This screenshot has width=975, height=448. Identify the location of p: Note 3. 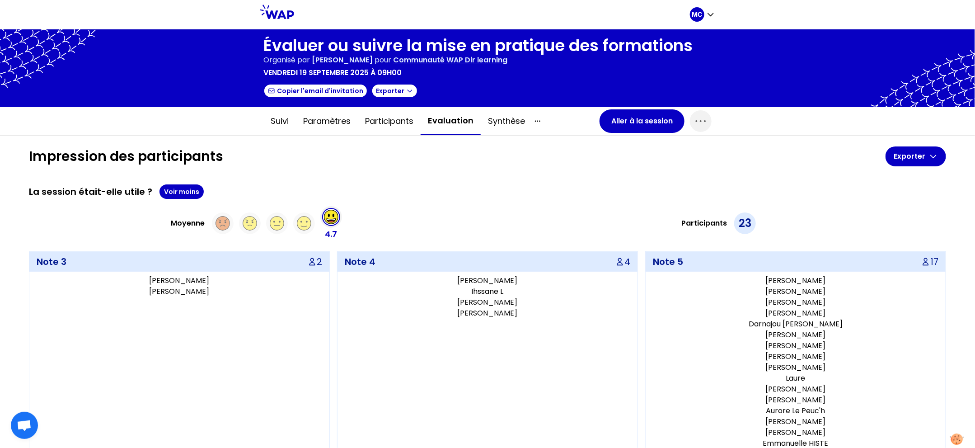
(52, 262).